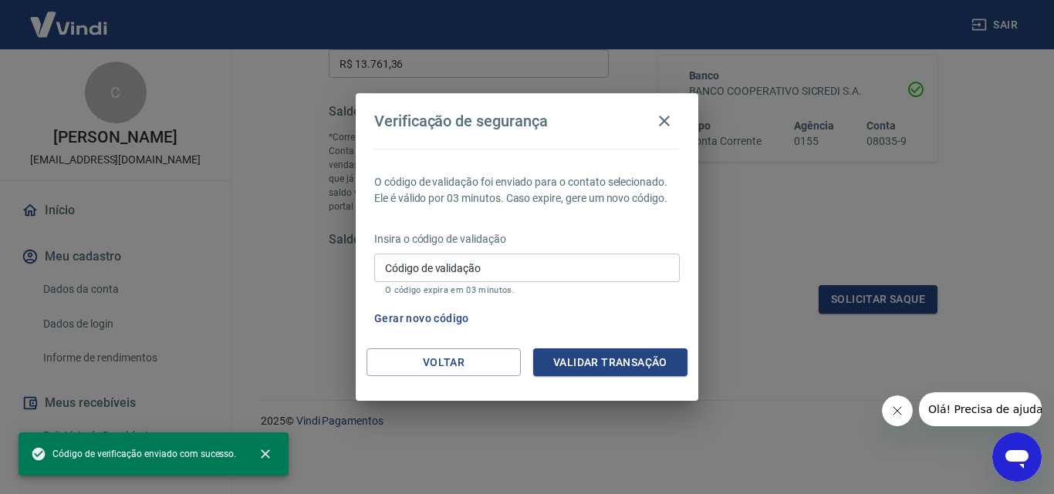 The height and width of the screenshot is (494, 1054). Describe the element at coordinates (610, 363) in the screenshot. I see `button: Validar transação` at that location.